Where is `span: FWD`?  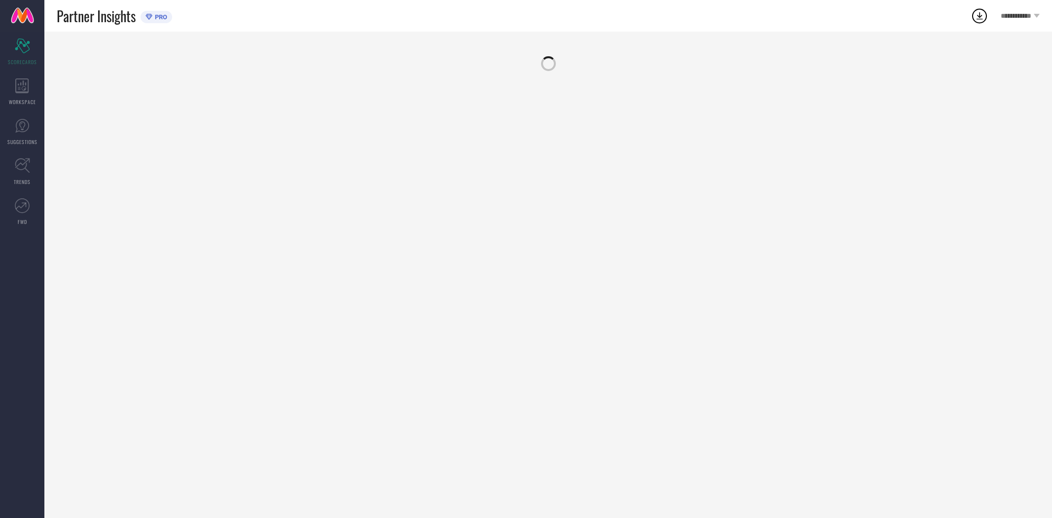 span: FWD is located at coordinates (22, 221).